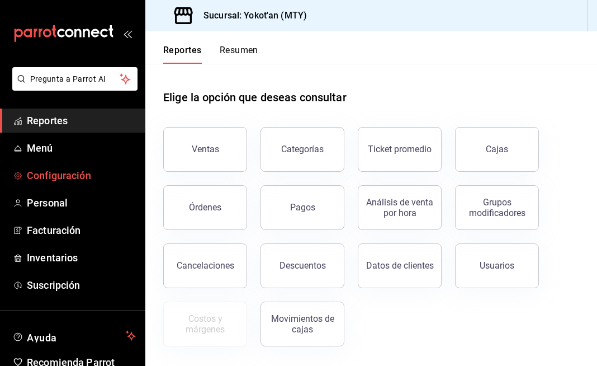  Describe the element at coordinates (497, 265) in the screenshot. I see `div: Usuarios` at that location.